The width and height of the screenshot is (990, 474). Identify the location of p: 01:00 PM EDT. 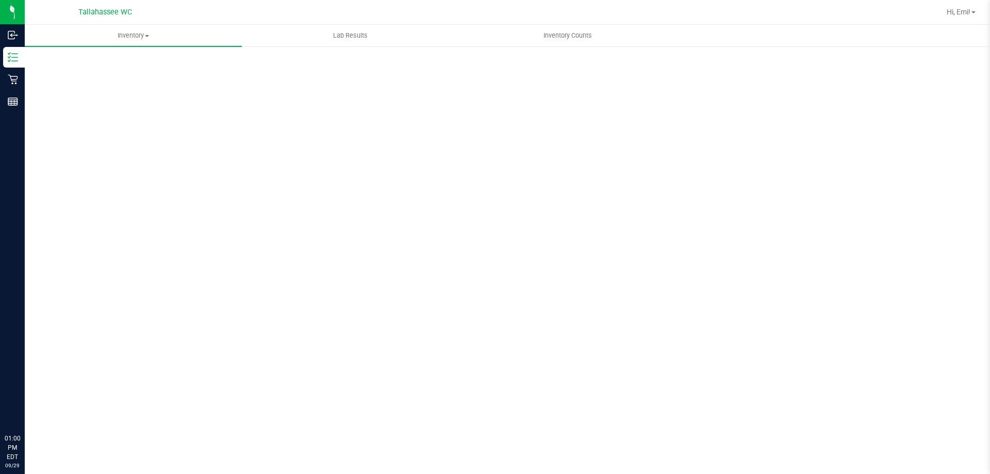
(12, 448).